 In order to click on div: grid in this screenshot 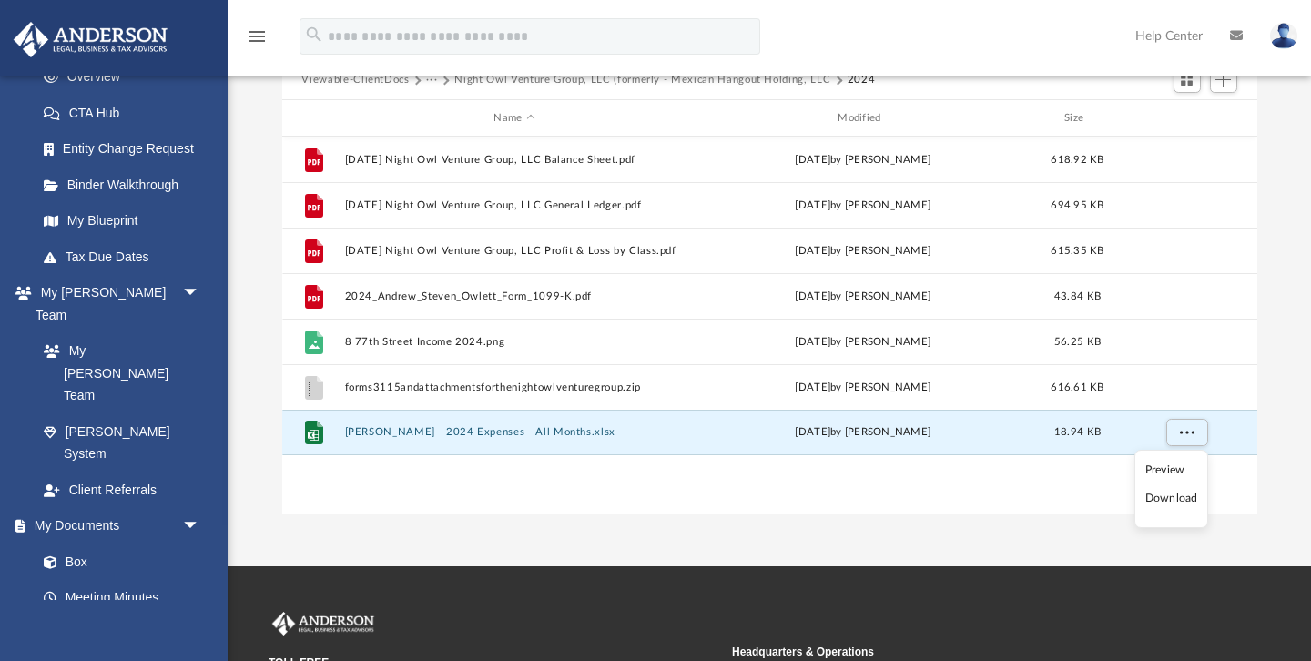, I will do `click(769, 325)`.